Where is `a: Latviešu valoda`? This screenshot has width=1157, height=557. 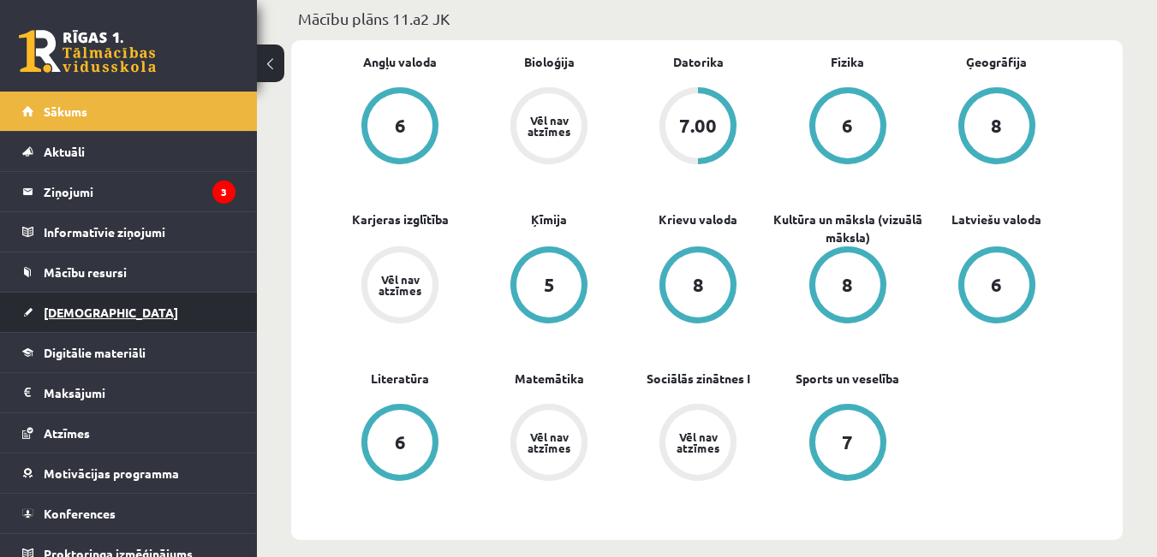
a: Latviešu valoda is located at coordinates (996, 219).